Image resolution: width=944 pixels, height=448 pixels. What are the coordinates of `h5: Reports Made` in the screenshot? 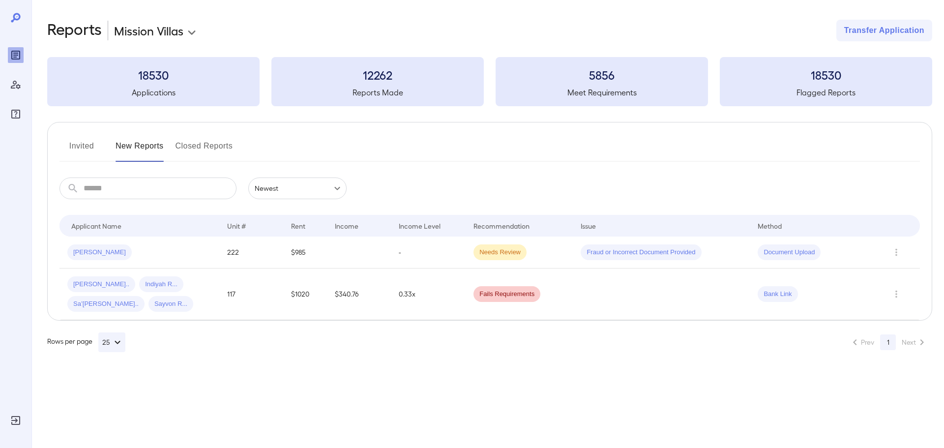 It's located at (378, 92).